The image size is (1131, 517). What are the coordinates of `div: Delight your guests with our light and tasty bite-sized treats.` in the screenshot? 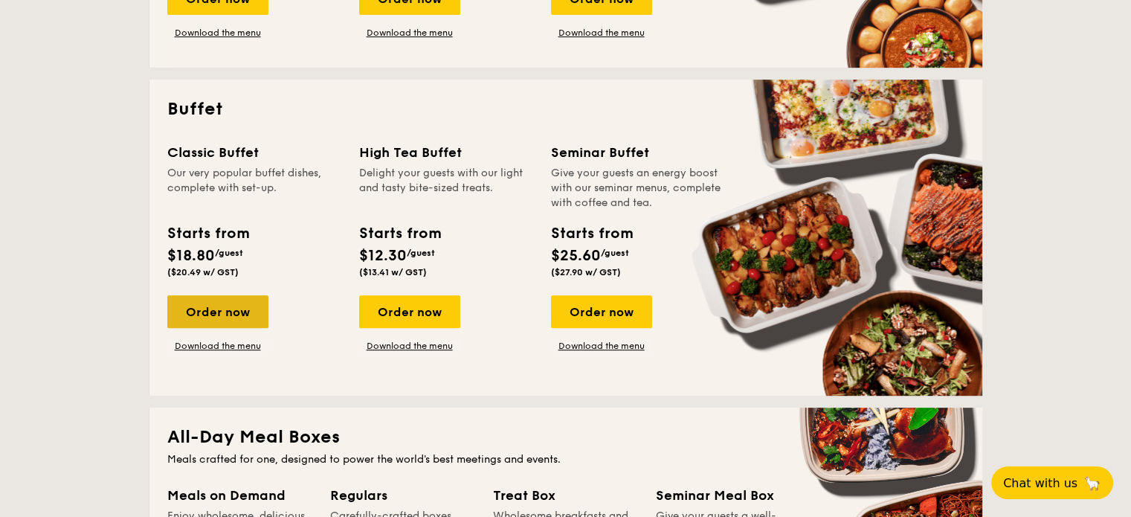 It's located at (446, 188).